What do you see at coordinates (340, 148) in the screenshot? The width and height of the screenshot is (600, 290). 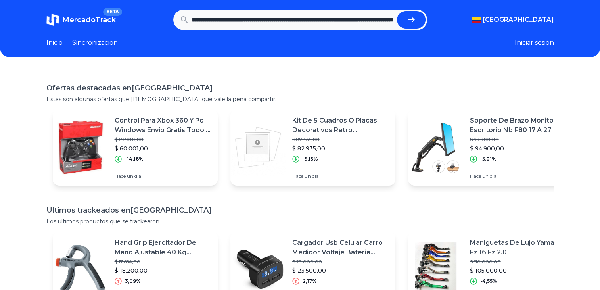 I see `p: $ 82.935,00` at bounding box center [340, 148].